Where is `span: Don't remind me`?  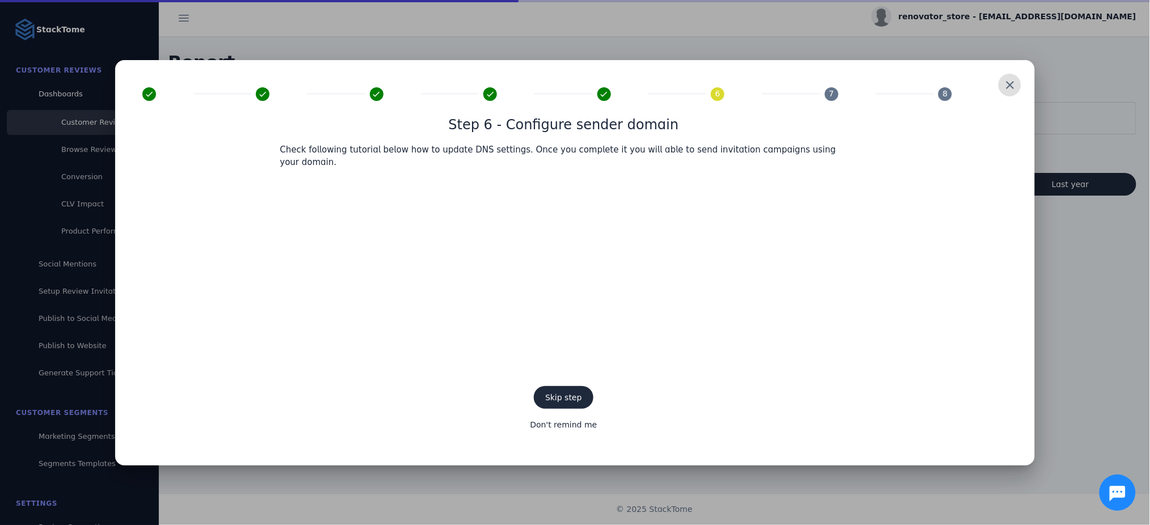 span: Don't remind me is located at coordinates (563, 425).